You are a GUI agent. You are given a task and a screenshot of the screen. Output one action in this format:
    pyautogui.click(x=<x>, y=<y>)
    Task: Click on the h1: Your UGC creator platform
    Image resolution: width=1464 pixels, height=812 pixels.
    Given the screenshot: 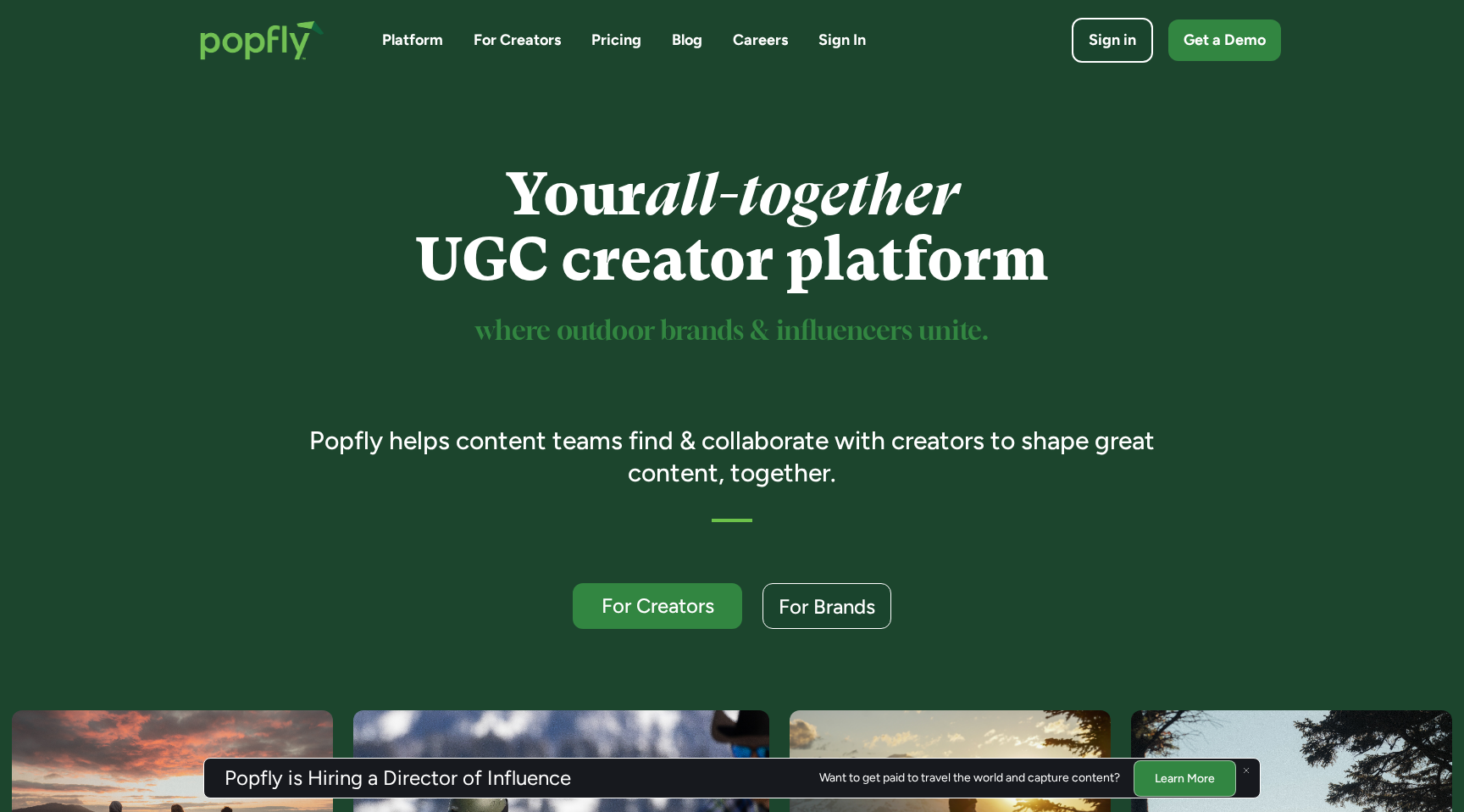 What is the action you would take?
    pyautogui.click(x=732, y=227)
    